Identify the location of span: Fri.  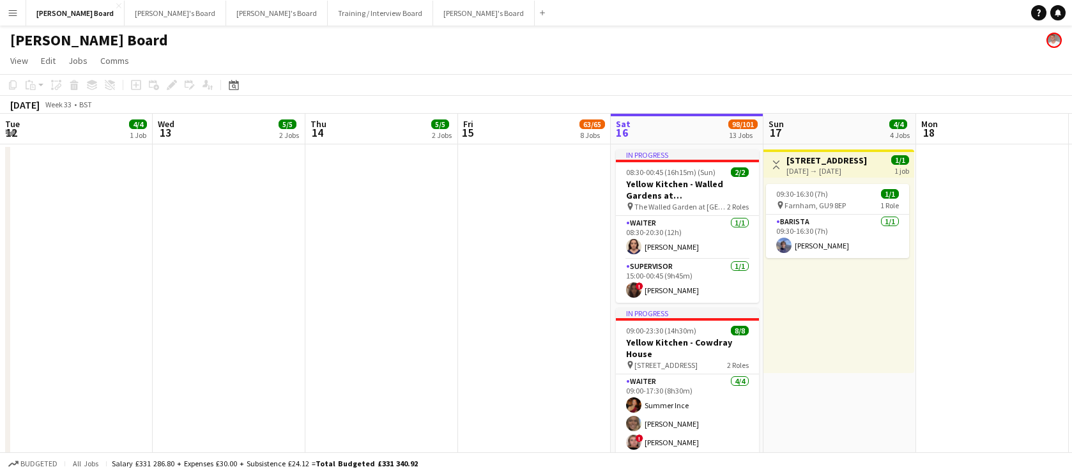
(468, 124).